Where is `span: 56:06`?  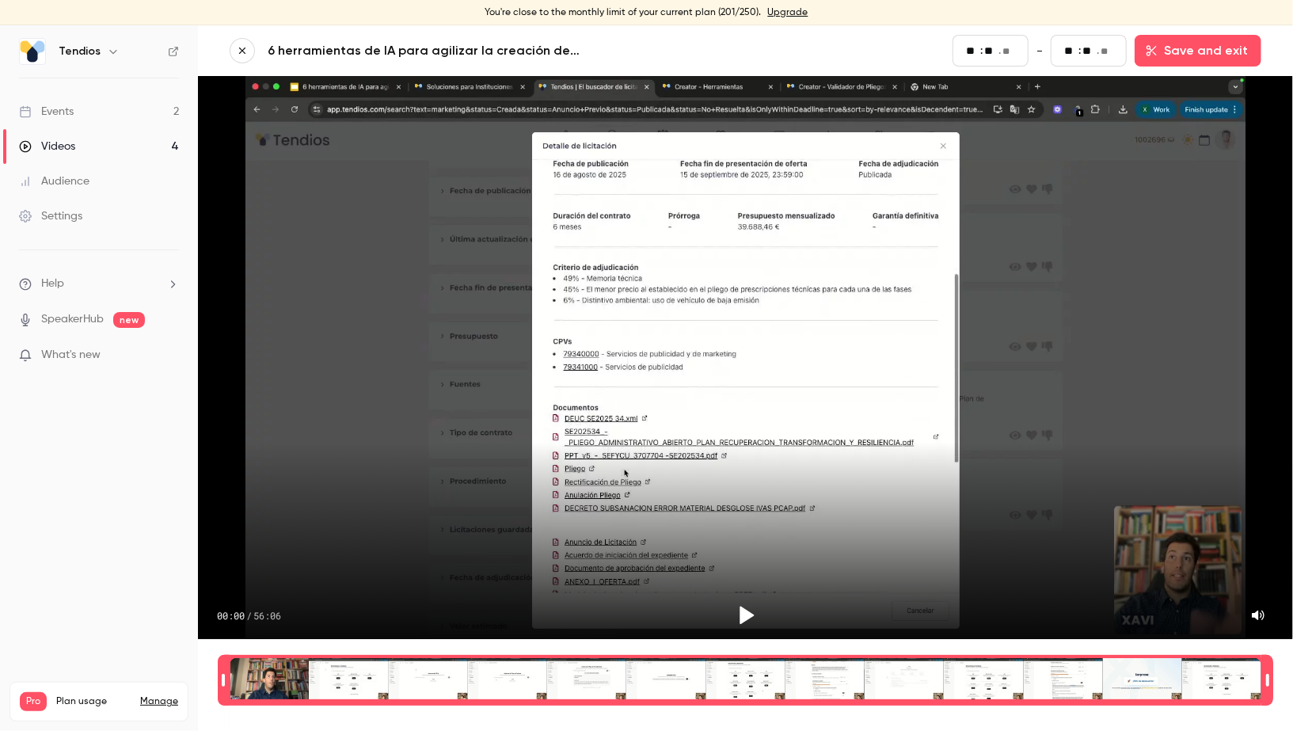
span: 56:06 is located at coordinates (267, 615).